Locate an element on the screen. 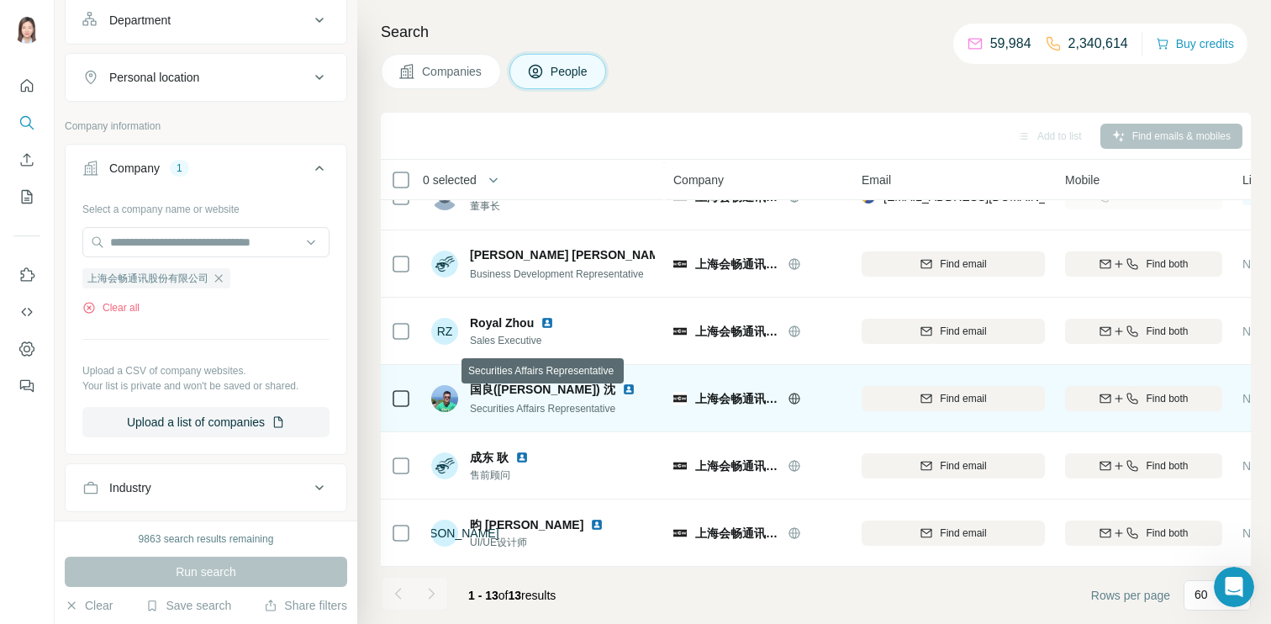  button: Clear is located at coordinates (88, 605).